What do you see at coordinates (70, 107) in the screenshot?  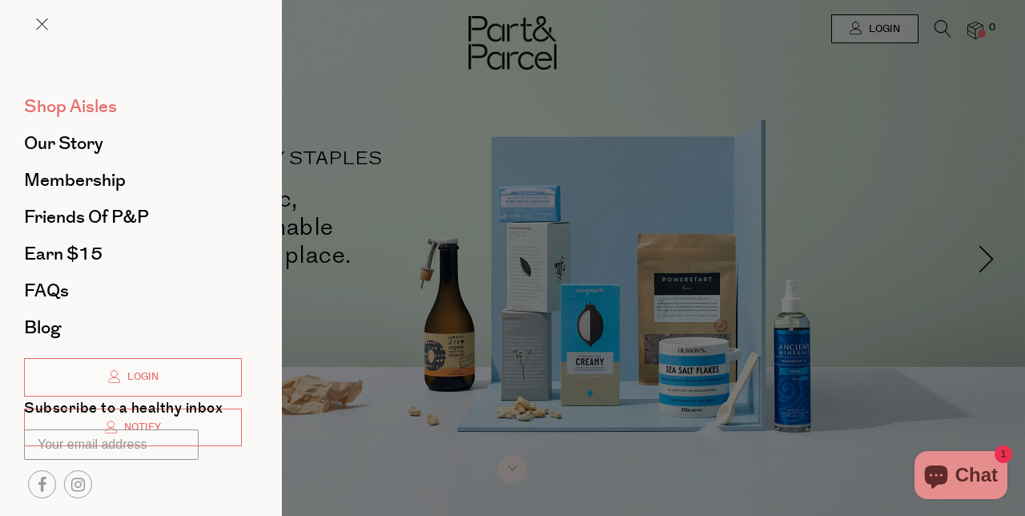 I see `span: Shop Aisles` at bounding box center [70, 107].